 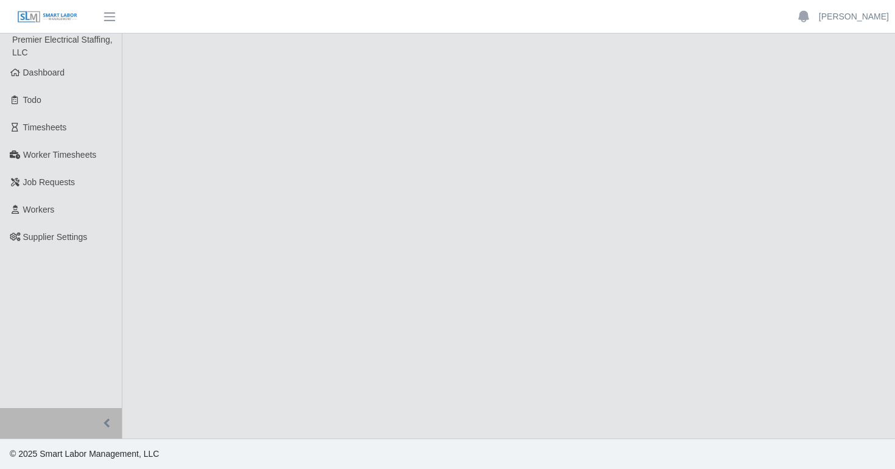 I want to click on span: Supplier Settings, so click(x=55, y=237).